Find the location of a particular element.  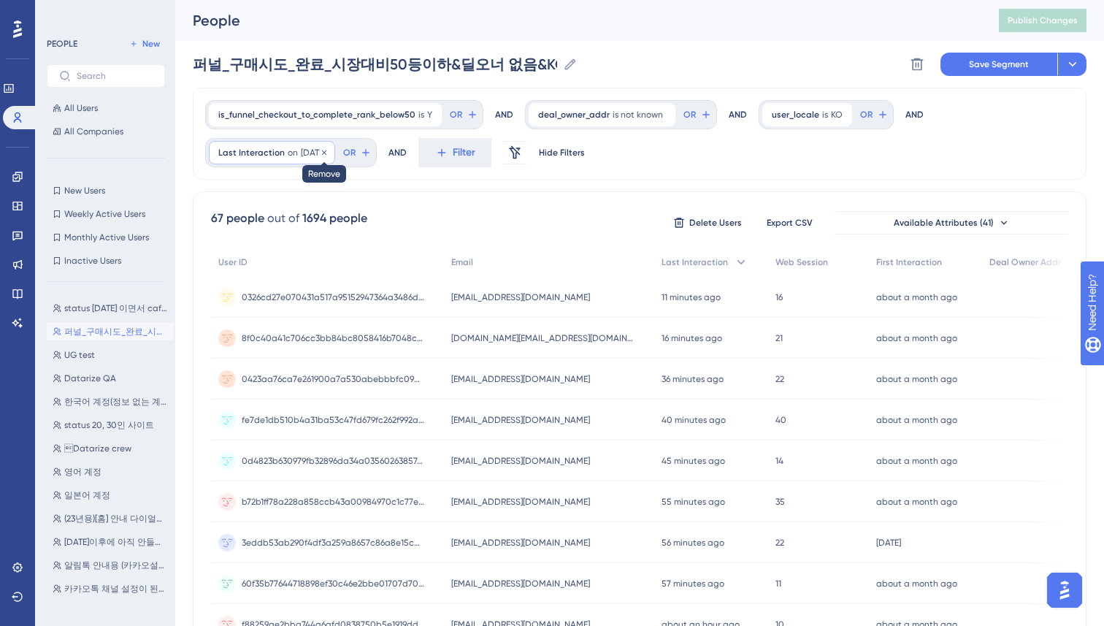

span: 0d4823b630979fb32896da34a035602638574608b28f666b49a0487e2184d7e4 is located at coordinates (333, 461).